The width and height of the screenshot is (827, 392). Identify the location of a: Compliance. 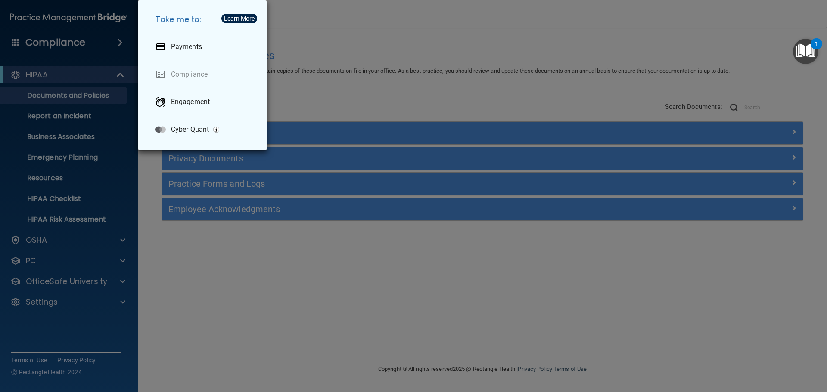
(204, 75).